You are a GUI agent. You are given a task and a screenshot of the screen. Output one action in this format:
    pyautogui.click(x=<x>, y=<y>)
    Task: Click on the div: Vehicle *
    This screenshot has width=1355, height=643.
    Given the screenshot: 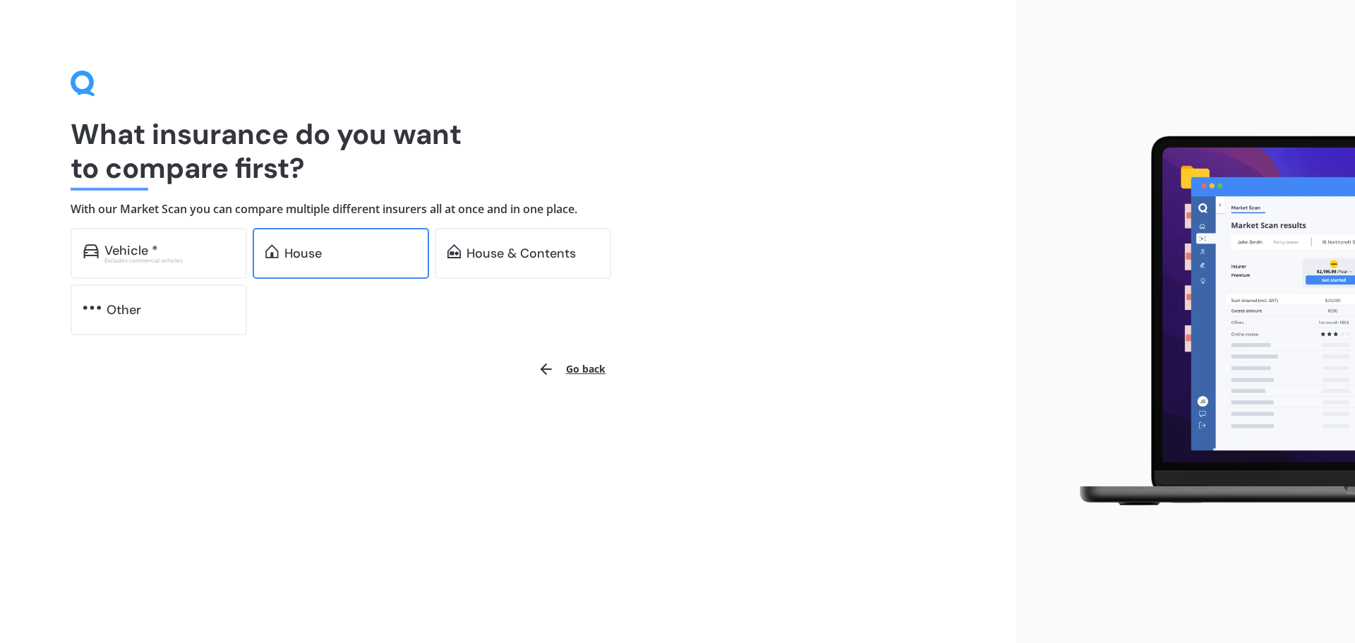 What is the action you would take?
    pyautogui.click(x=131, y=251)
    